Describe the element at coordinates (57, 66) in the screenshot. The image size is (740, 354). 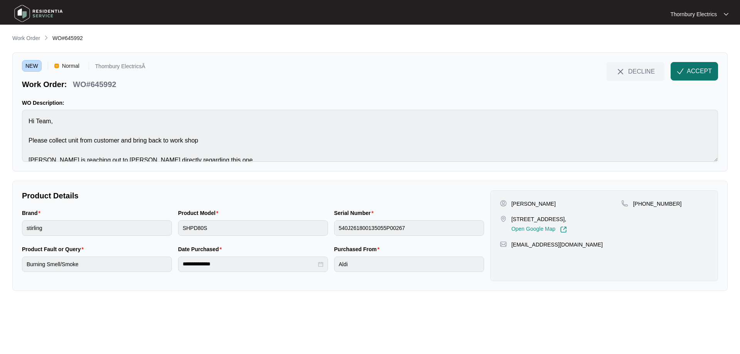
I see `img: Vercel Logo` at that location.